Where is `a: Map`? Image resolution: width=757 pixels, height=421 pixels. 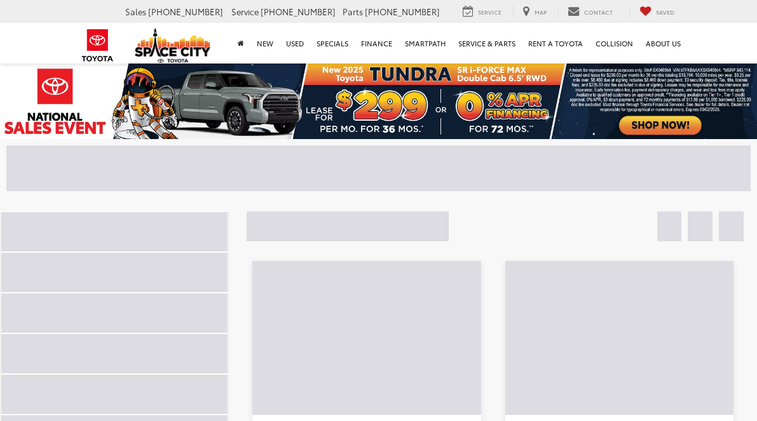 a: Map is located at coordinates (534, 11).